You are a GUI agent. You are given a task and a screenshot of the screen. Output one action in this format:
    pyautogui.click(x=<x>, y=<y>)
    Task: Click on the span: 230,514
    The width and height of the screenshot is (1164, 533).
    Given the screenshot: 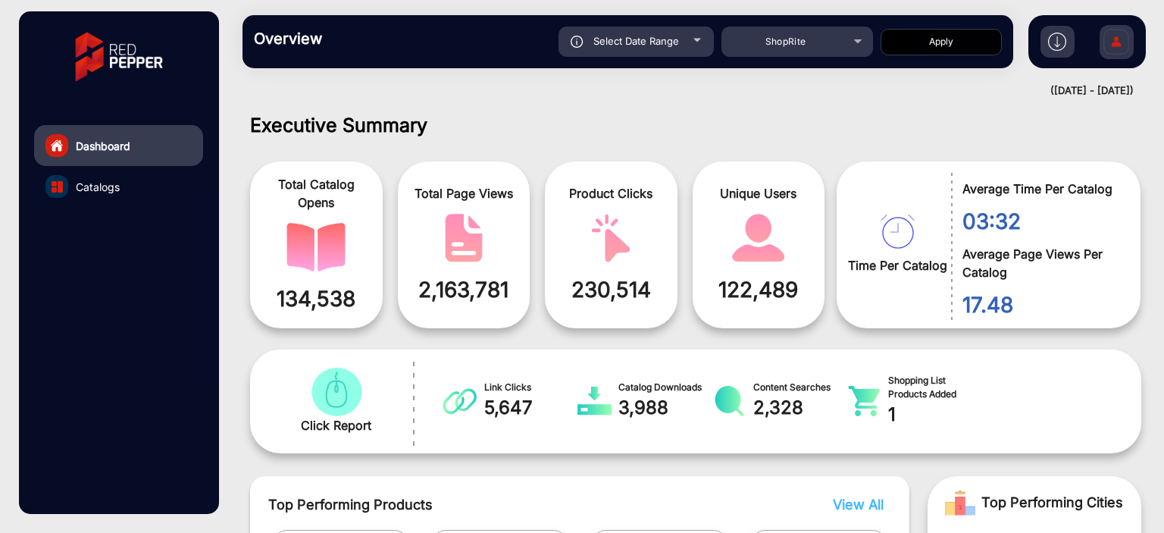 What is the action you would take?
    pyautogui.click(x=611, y=290)
    